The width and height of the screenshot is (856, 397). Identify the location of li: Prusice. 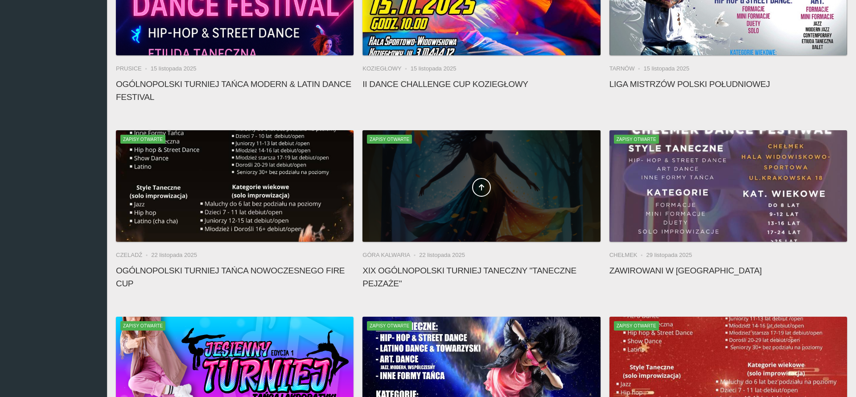
(133, 69).